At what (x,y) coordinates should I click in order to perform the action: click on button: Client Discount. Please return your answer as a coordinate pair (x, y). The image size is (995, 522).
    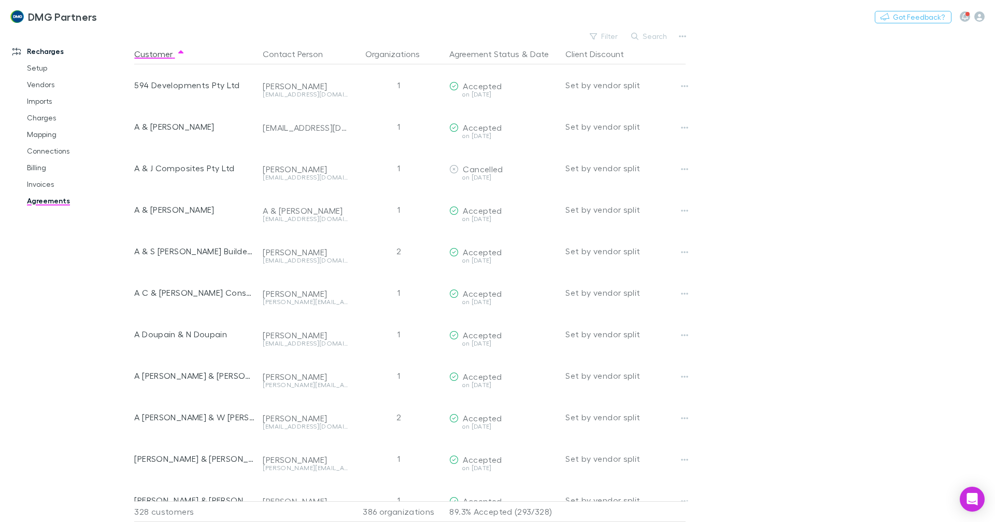
    Looking at the image, I should click on (601, 54).